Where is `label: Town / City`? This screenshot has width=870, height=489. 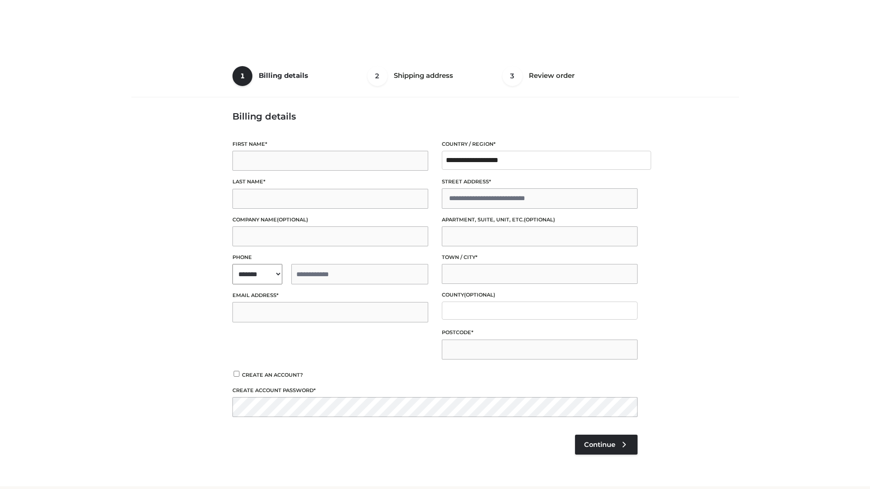
label: Town / City is located at coordinates (540, 257).